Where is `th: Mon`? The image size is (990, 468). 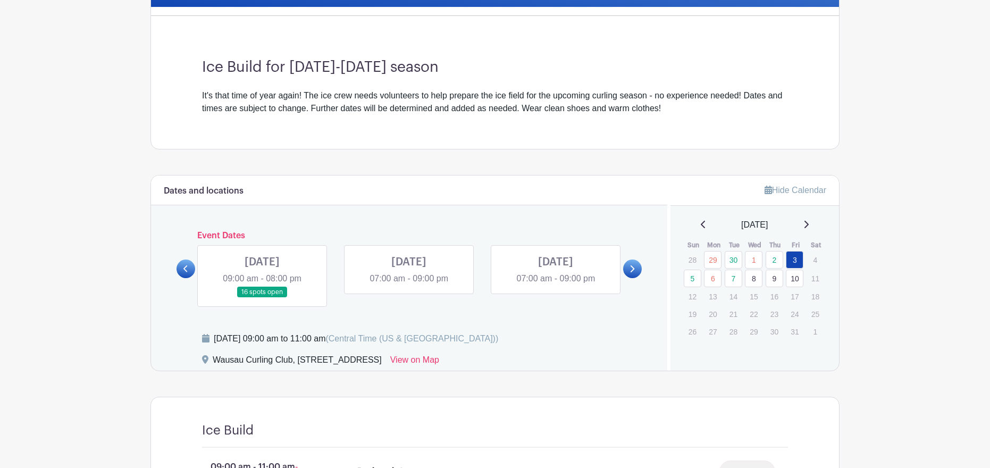
th: Mon is located at coordinates (713, 245).